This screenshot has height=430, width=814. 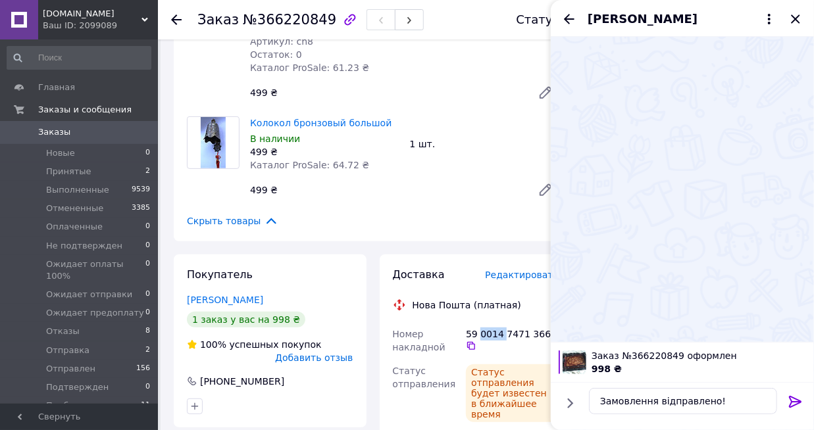 I want to click on span: Отправлен, so click(x=70, y=369).